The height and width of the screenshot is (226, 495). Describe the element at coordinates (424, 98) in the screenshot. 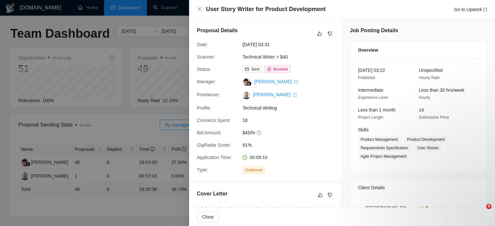

I see `span: Hourly` at that location.